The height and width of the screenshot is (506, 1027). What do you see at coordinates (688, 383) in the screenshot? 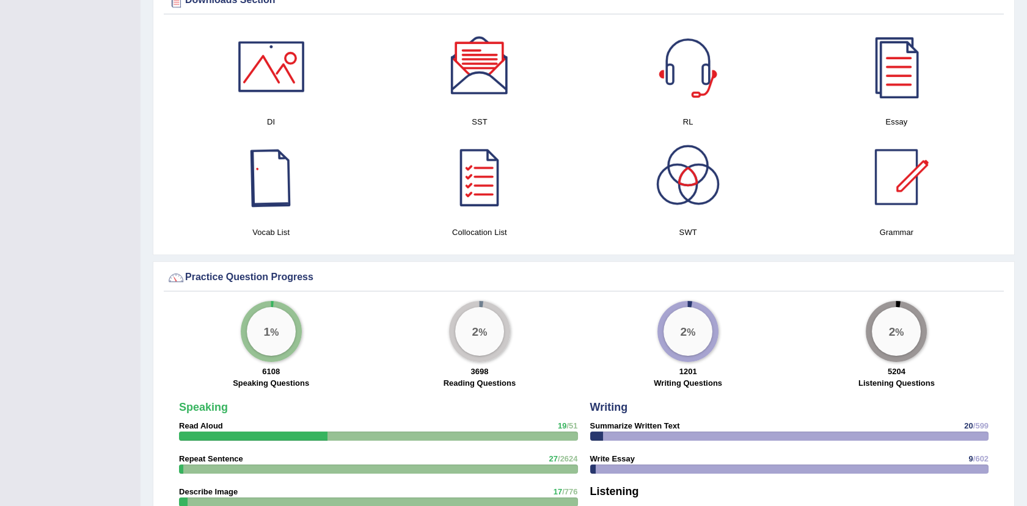
I see `label: Writing Questions` at bounding box center [688, 383].